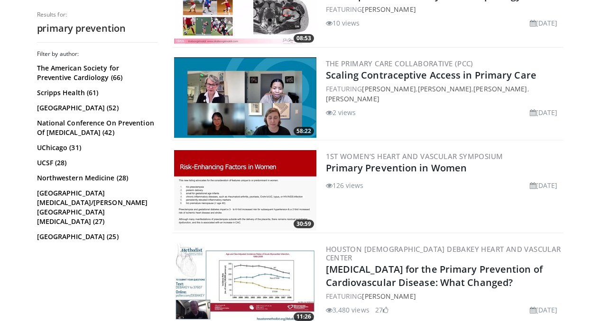 Image resolution: width=600 pixels, height=321 pixels. Describe the element at coordinates (245, 98) in the screenshot. I see `img: 7ef2d56c-93c7-4fee-b685-d71f90772830.300x170_q85_crop-smart_upscale.jpg` at that location.